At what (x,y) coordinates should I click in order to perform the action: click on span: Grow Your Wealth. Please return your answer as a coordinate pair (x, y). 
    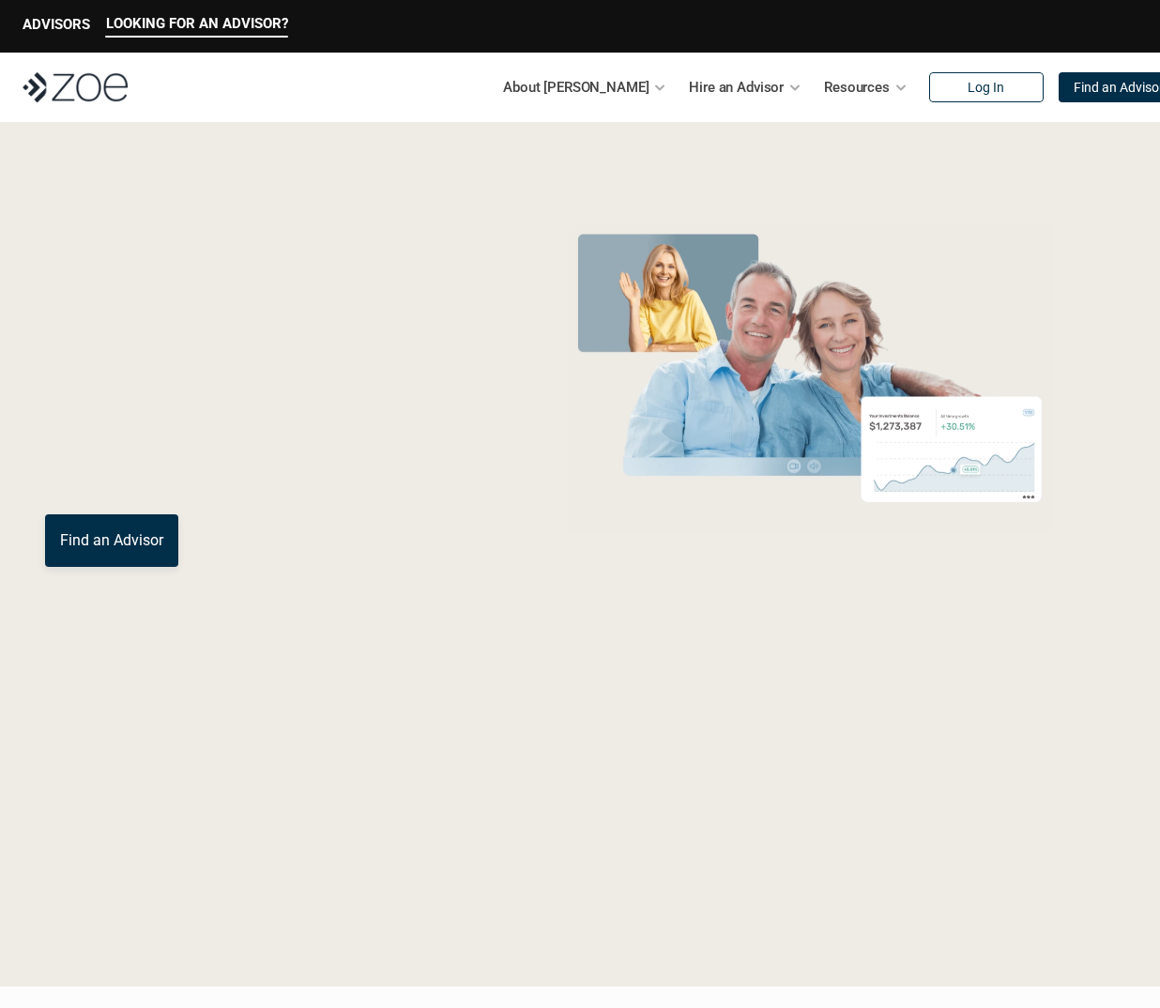
    Looking at the image, I should click on (253, 243).